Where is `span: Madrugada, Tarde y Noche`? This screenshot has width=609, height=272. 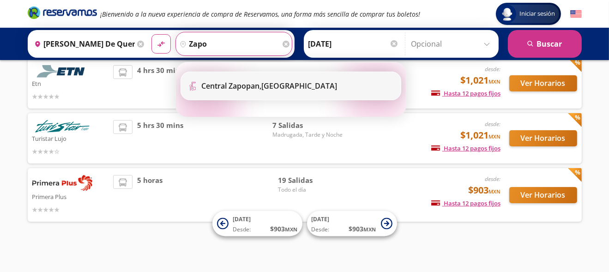 span: Madrugada, Tarde y Noche is located at coordinates (308, 135).